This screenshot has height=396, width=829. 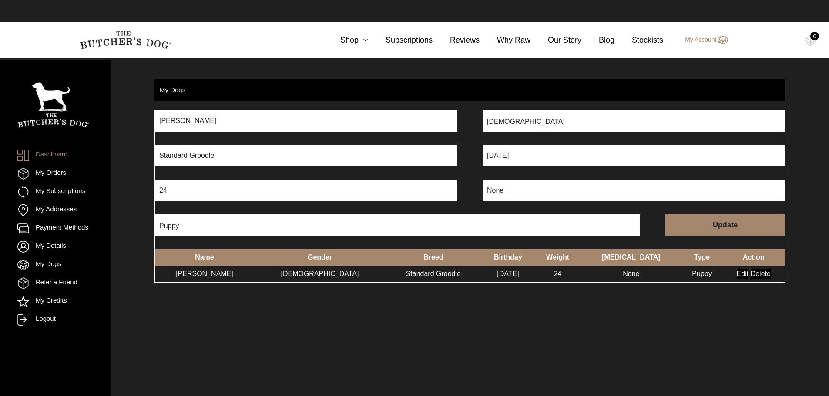 I want to click on input: Name, so click(x=306, y=121).